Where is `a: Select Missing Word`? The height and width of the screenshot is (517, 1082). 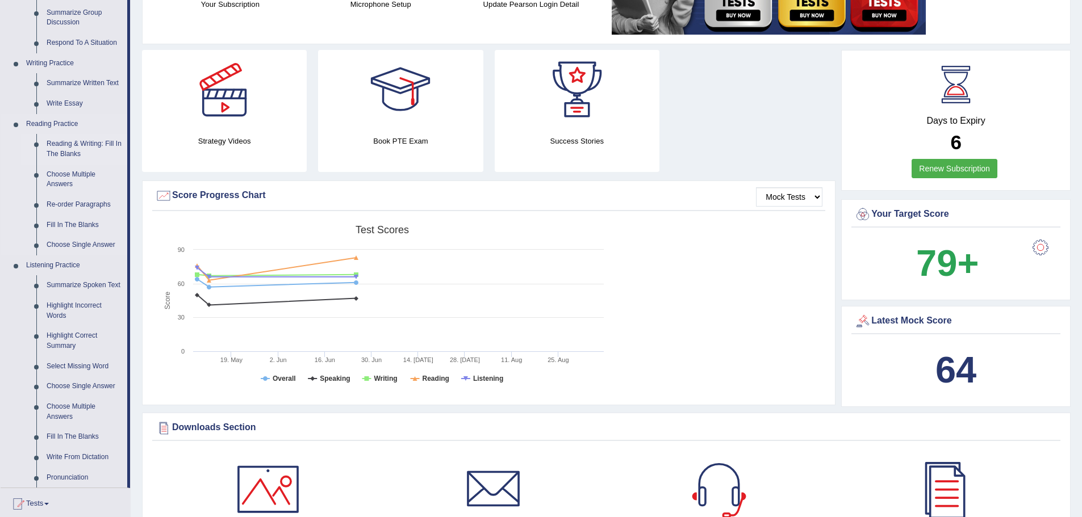
a: Select Missing Word is located at coordinates (84, 367).